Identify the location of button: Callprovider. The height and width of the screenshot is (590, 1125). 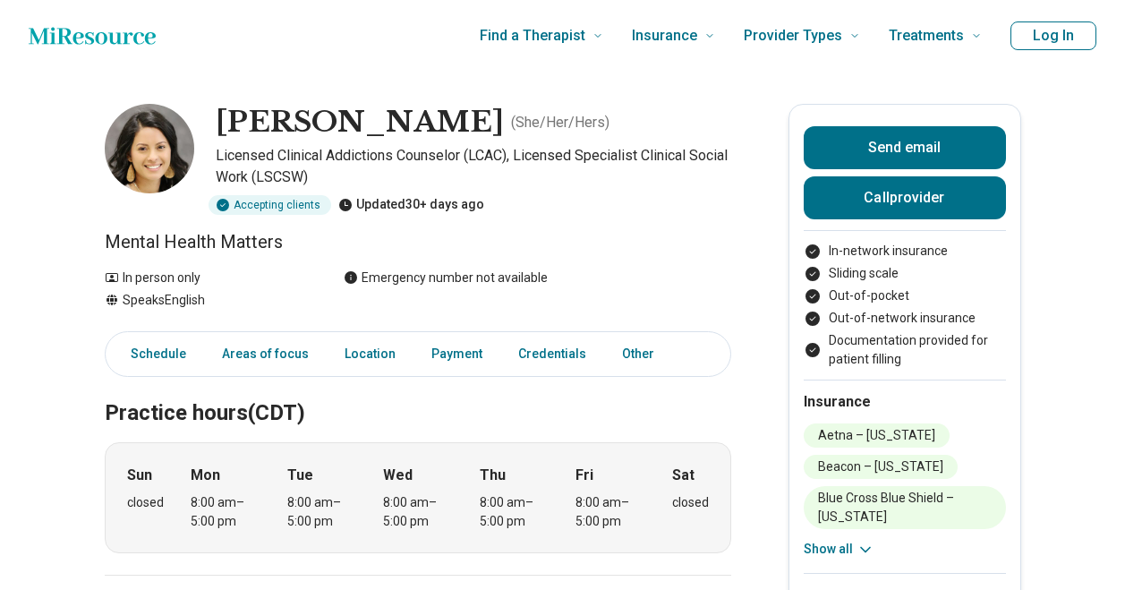
(905, 198).